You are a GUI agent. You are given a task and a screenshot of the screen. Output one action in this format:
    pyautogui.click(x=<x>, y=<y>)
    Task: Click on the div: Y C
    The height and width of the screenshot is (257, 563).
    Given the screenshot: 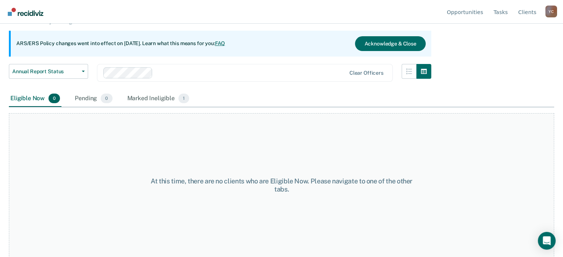 What is the action you would take?
    pyautogui.click(x=552, y=11)
    